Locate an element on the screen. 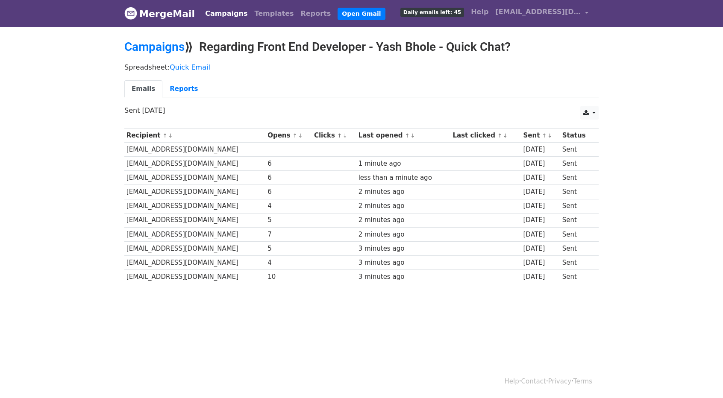  div: 1 minute ago is located at coordinates (403, 164).